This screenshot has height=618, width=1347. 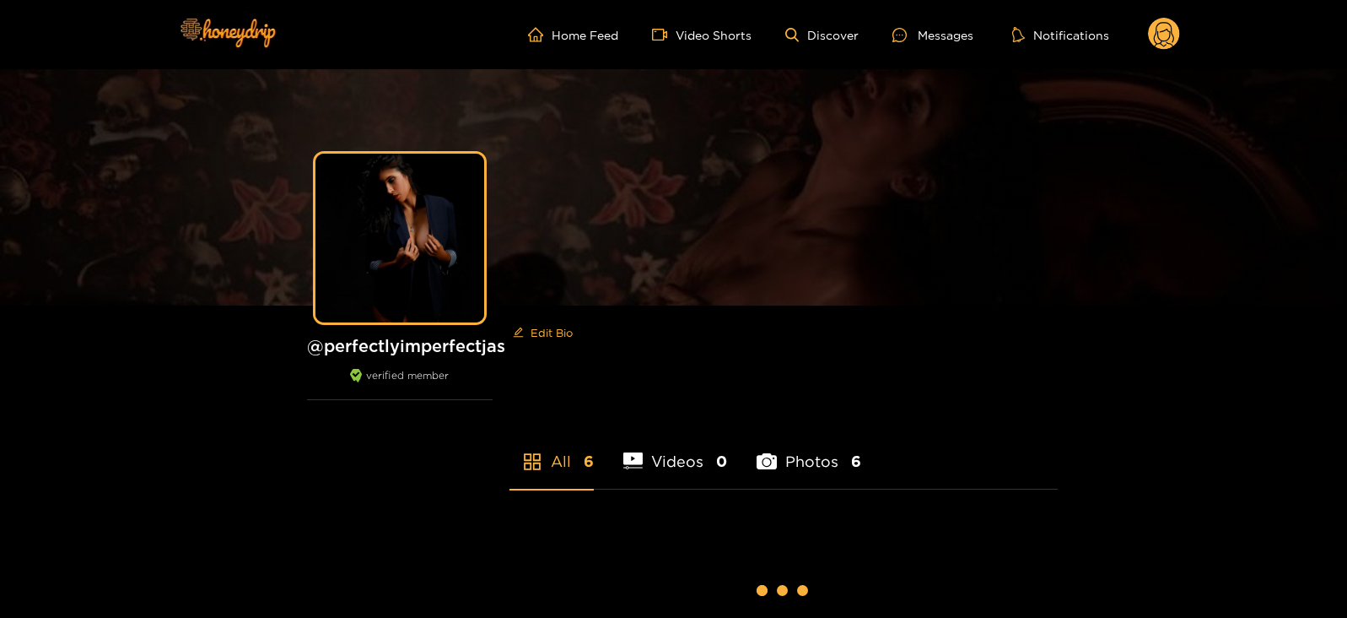 I want to click on li: Videos, so click(x=676, y=451).